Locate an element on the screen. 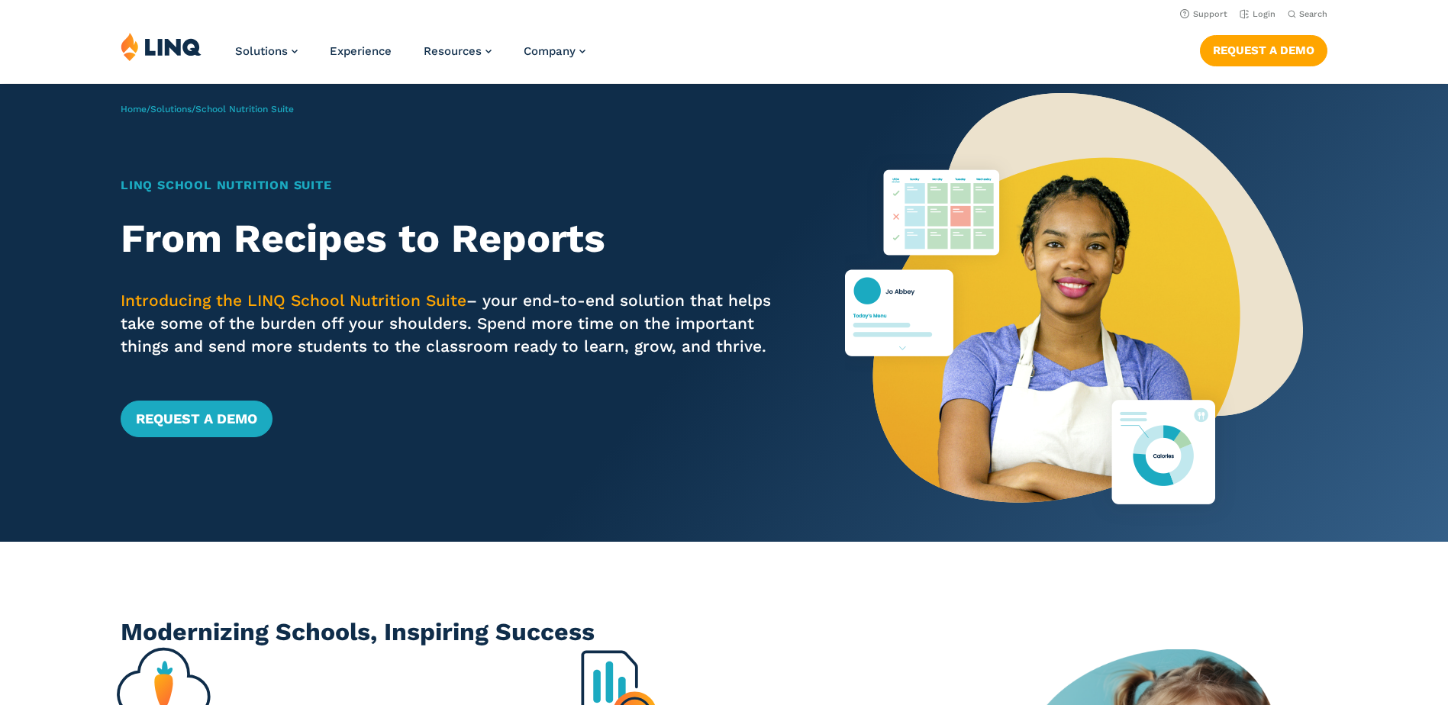 The width and height of the screenshot is (1448, 705). nav: Button Navigation is located at coordinates (1263, 49).